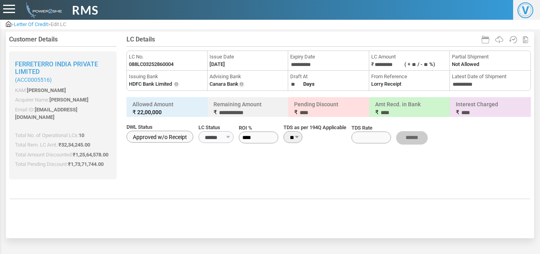 This screenshot has width=540, height=254. What do you see at coordinates (258, 128) in the screenshot?
I see `span: ROI %` at bounding box center [258, 128].